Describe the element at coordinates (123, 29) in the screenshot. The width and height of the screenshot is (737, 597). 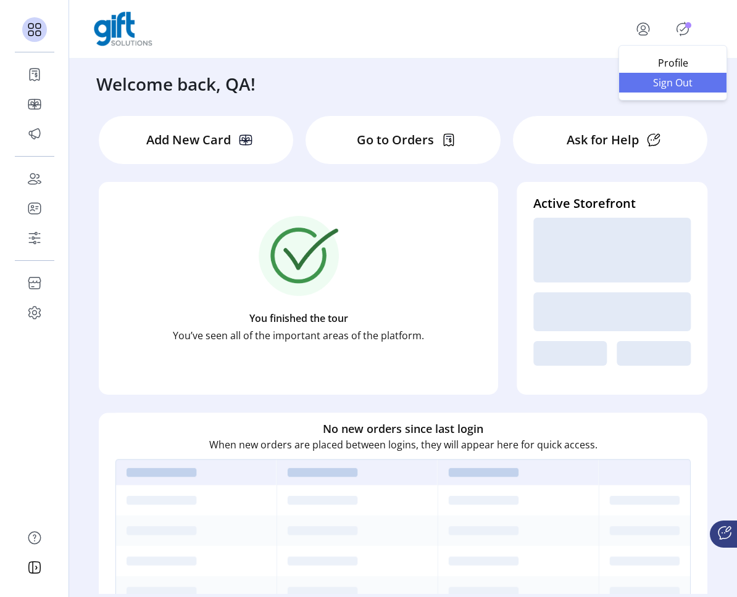
I see `img: logo` at that location.